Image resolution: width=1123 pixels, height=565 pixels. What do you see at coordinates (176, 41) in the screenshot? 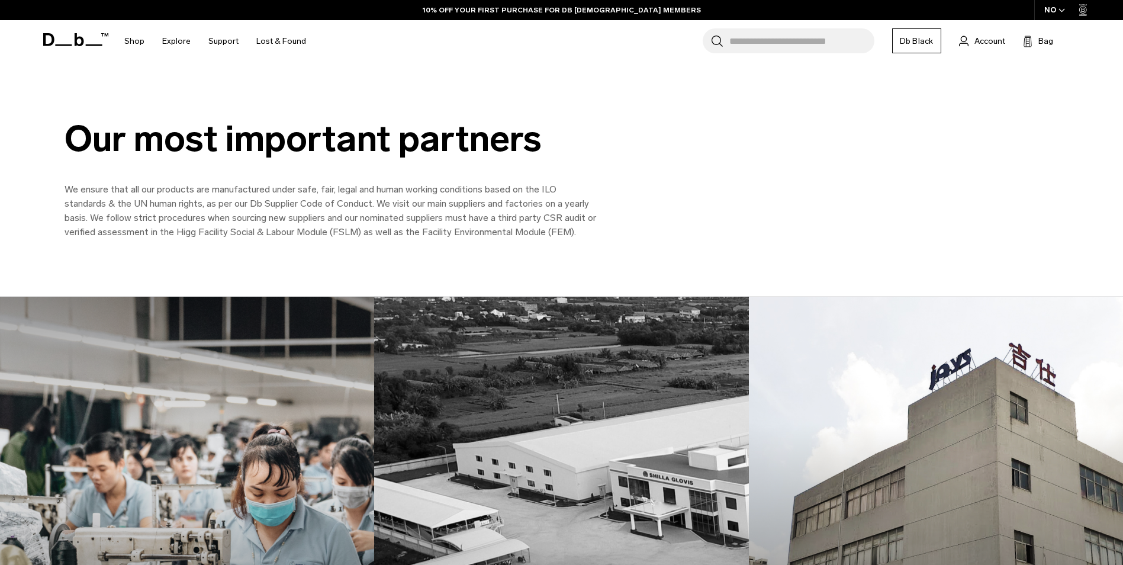
I see `a: Explore` at bounding box center [176, 41].